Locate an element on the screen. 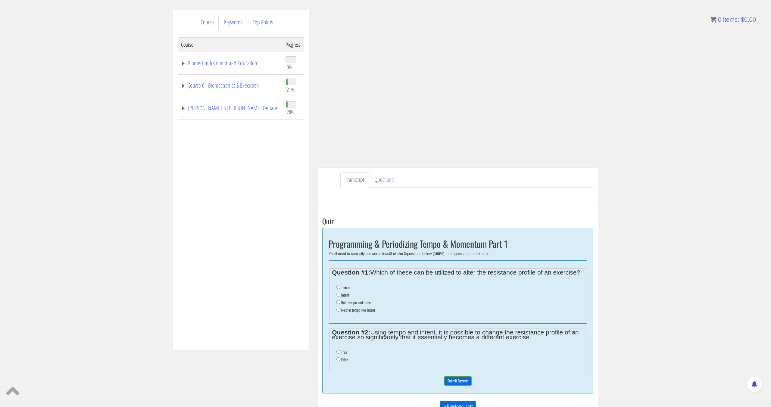 The image size is (771, 407). a: Course is located at coordinates (207, 22).